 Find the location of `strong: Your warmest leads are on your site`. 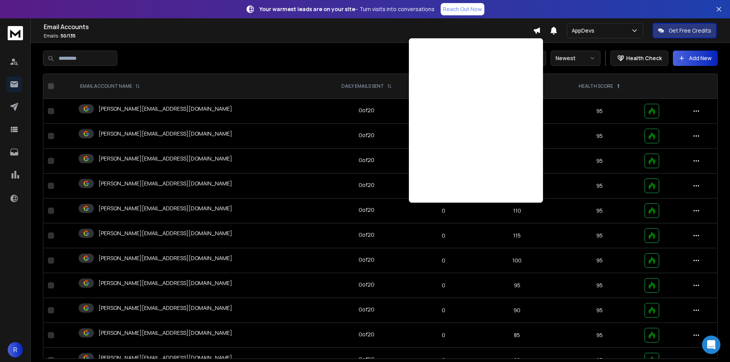

strong: Your warmest leads are on your site is located at coordinates (307, 9).